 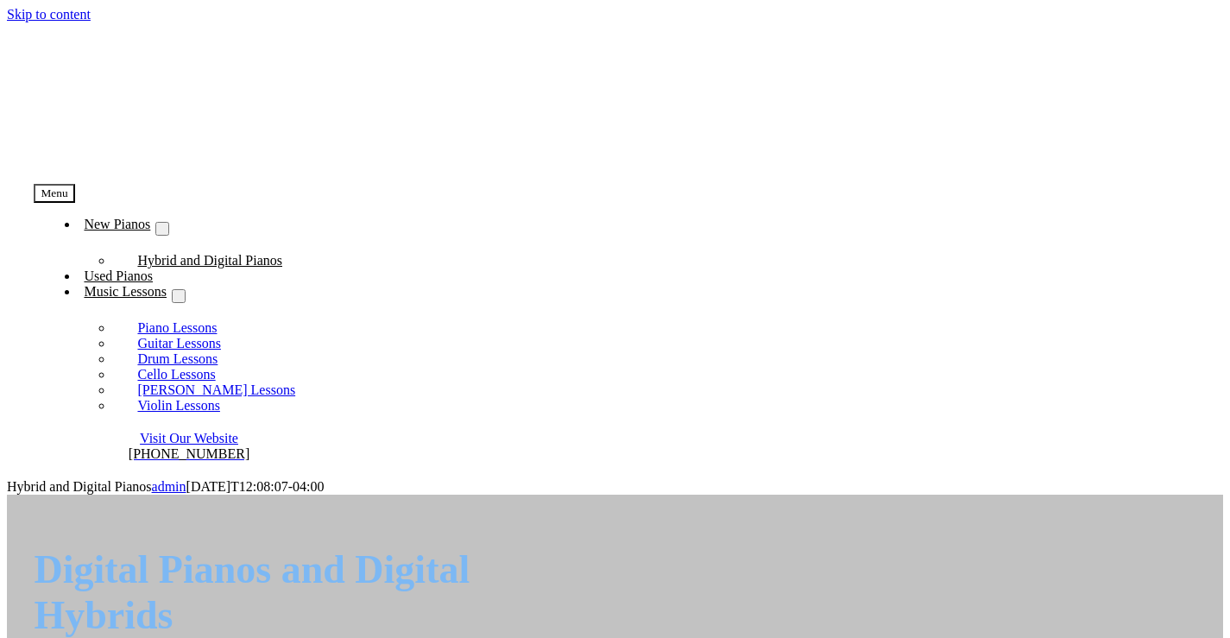 I want to click on a: Used Pianos, so click(x=118, y=276).